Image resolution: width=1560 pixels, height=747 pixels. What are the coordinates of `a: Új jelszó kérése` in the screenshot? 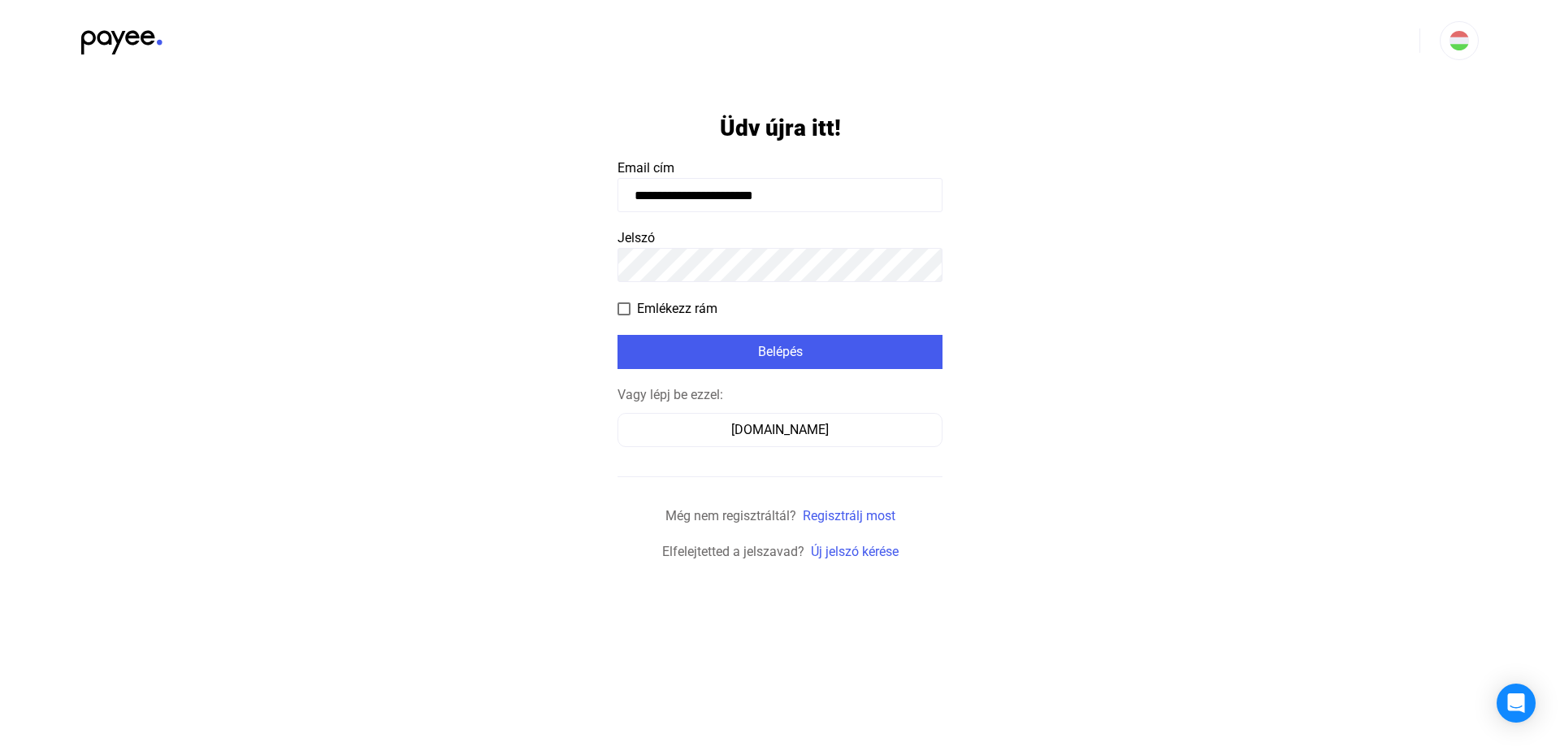 It's located at (855, 551).